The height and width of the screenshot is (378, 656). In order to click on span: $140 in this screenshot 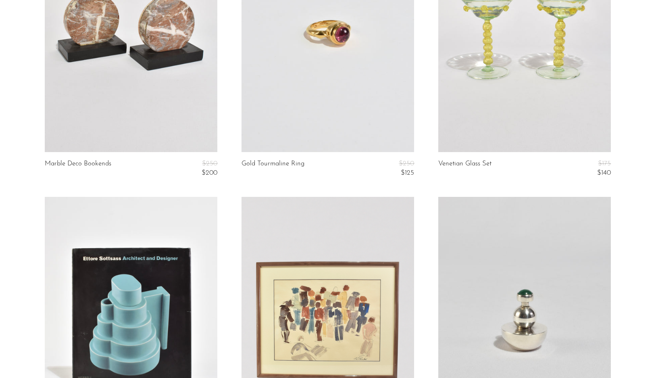, I will do `click(604, 173)`.